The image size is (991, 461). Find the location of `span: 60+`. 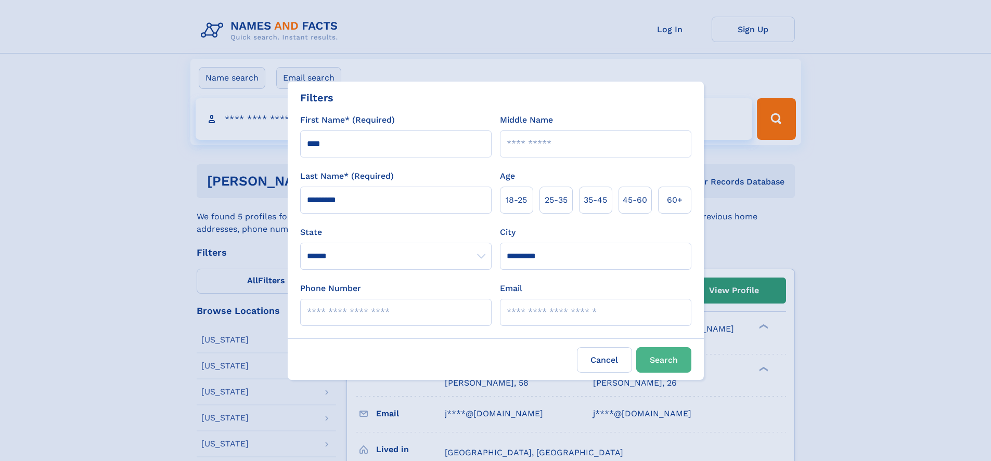

span: 60+ is located at coordinates (675, 200).